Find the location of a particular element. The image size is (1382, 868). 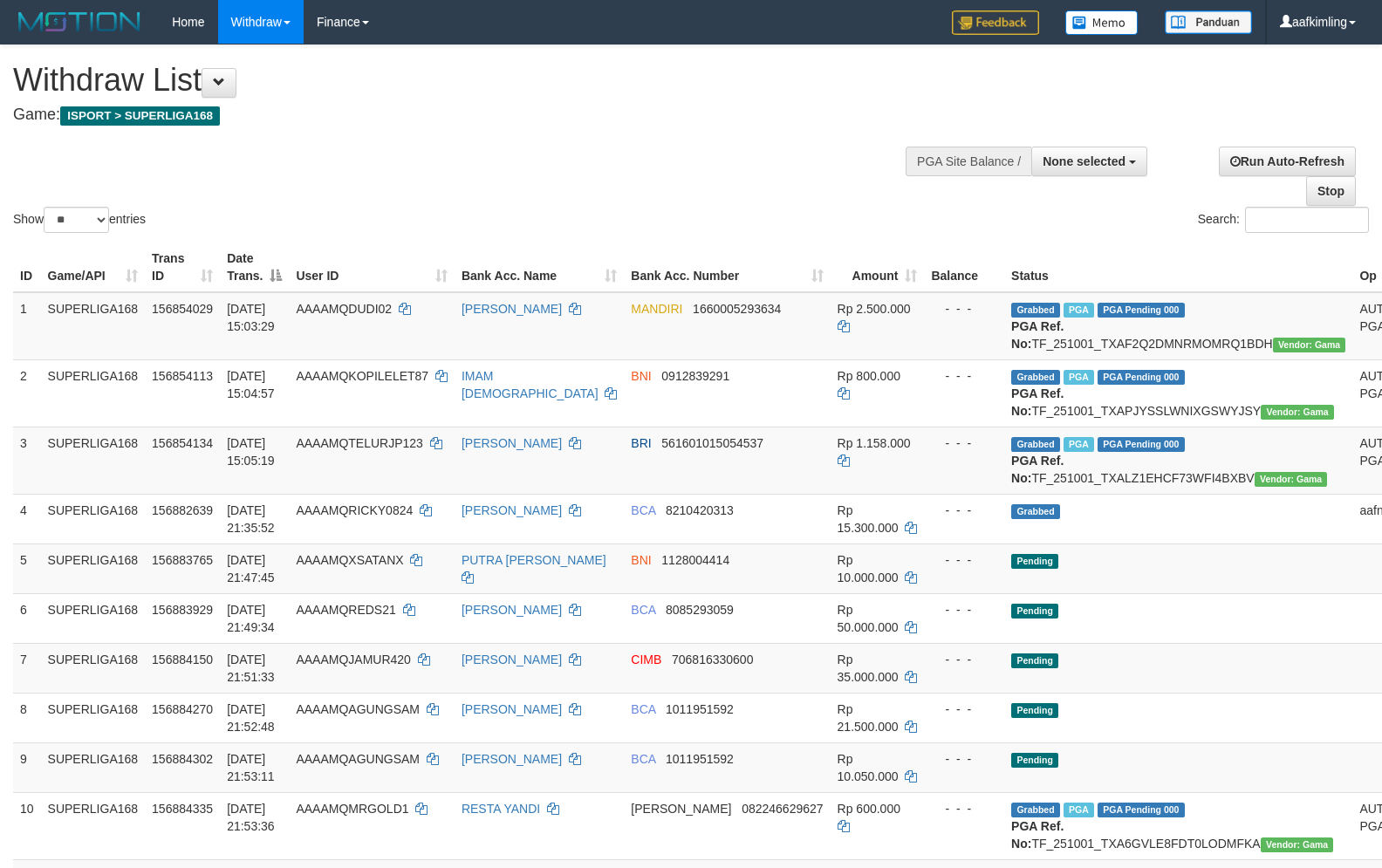

img: panduan.png is located at coordinates (1209, 22).